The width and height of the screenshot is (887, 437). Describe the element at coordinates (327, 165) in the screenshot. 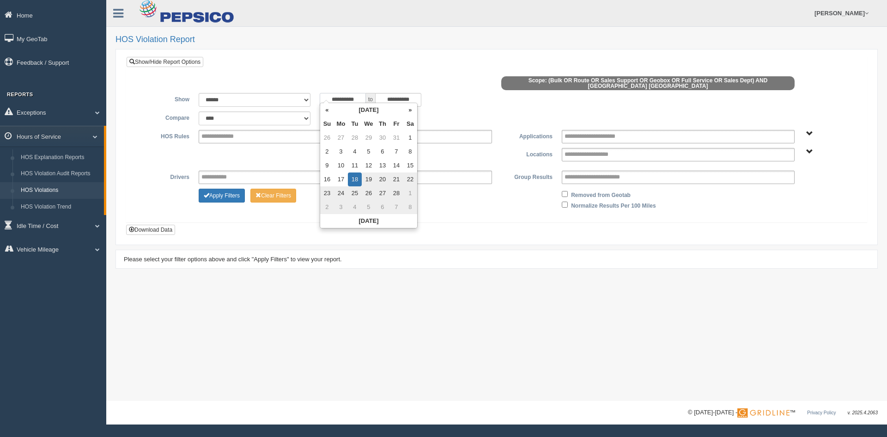

I see `td: 9` at that location.